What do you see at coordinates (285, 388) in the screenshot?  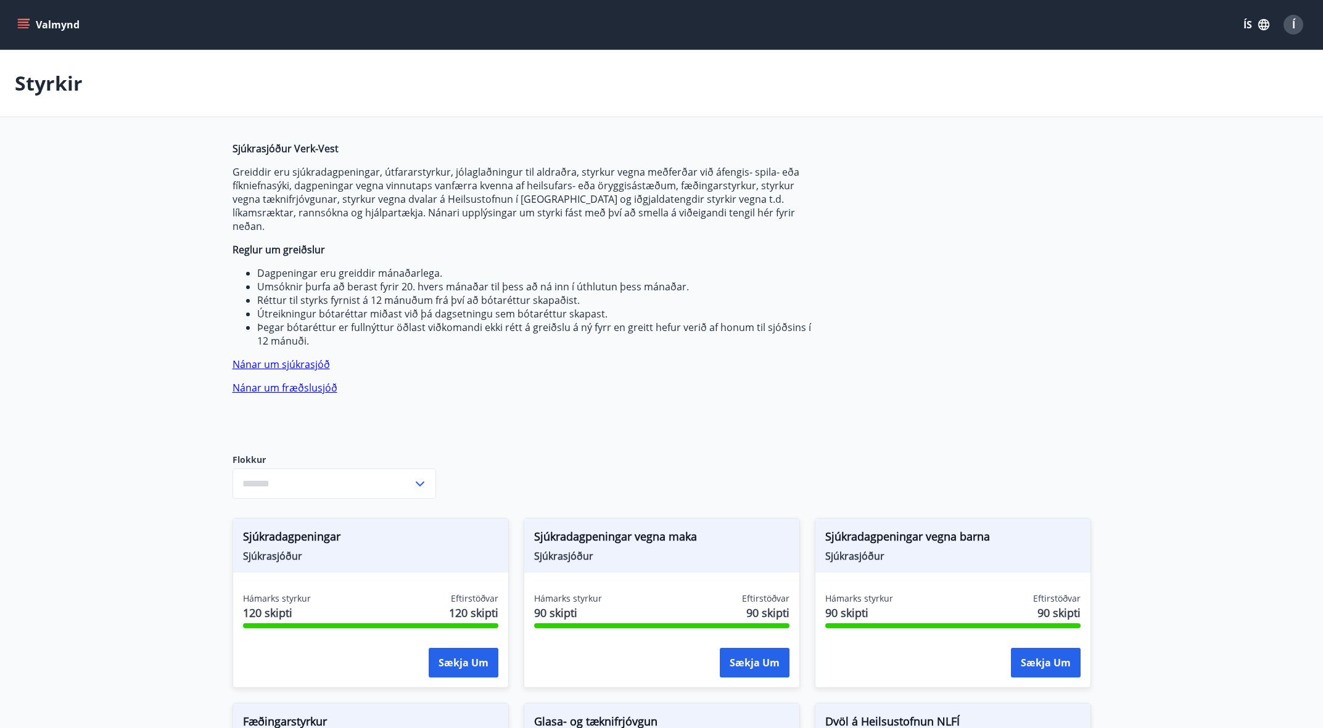 I see `a: Nánar um fræðslusjóð` at bounding box center [285, 388].